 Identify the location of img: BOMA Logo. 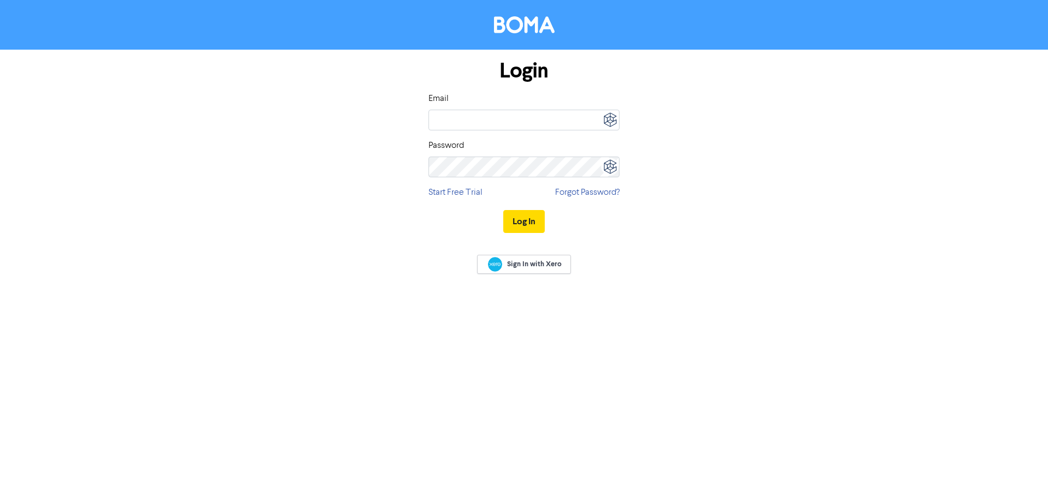
(524, 25).